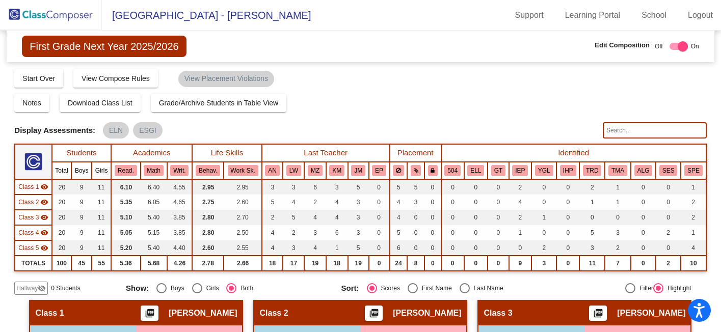 The image size is (721, 332). I want to click on td: 2.60, so click(242, 202).